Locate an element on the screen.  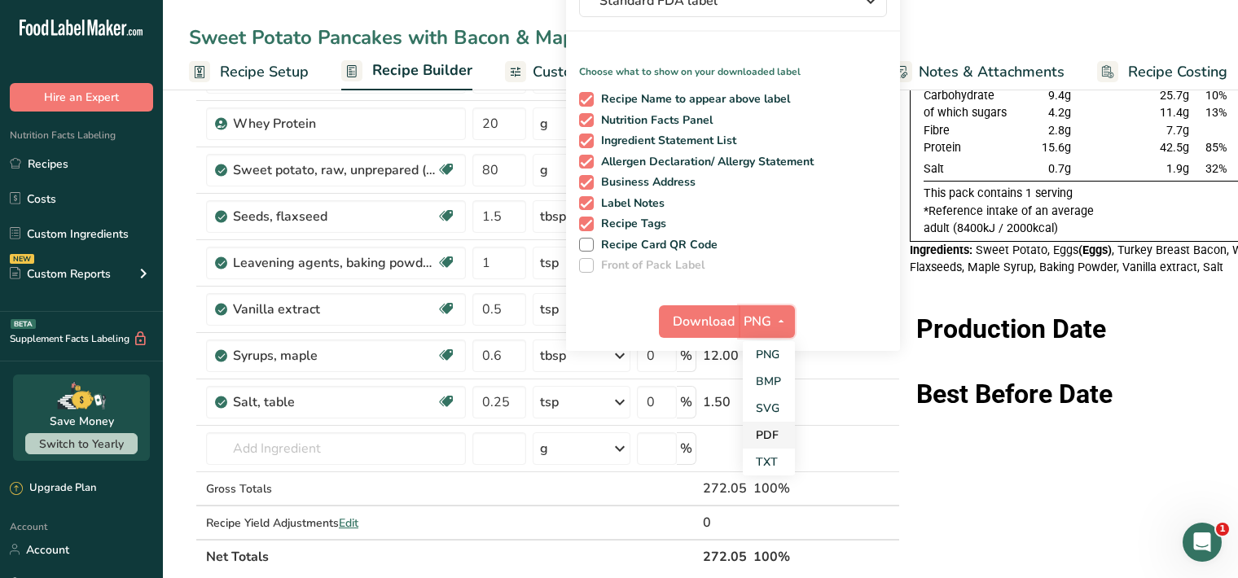
span: Ingredient Statement List is located at coordinates (666, 141).